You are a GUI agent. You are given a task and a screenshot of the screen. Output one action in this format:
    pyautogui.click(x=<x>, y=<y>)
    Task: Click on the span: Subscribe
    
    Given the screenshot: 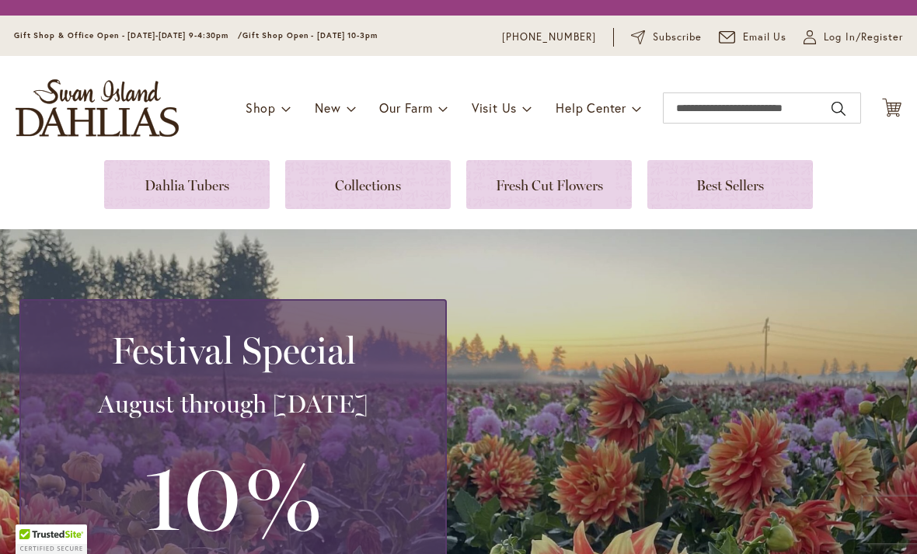 What is the action you would take?
    pyautogui.click(x=677, y=37)
    